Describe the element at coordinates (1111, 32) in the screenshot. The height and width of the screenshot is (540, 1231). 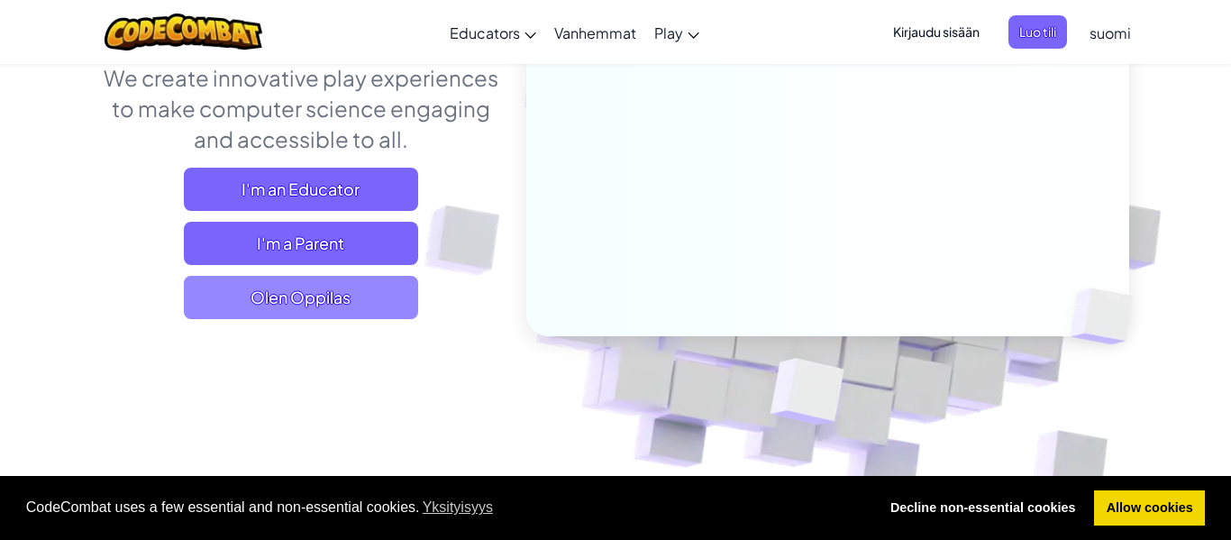
I see `span: suomi` at that location.